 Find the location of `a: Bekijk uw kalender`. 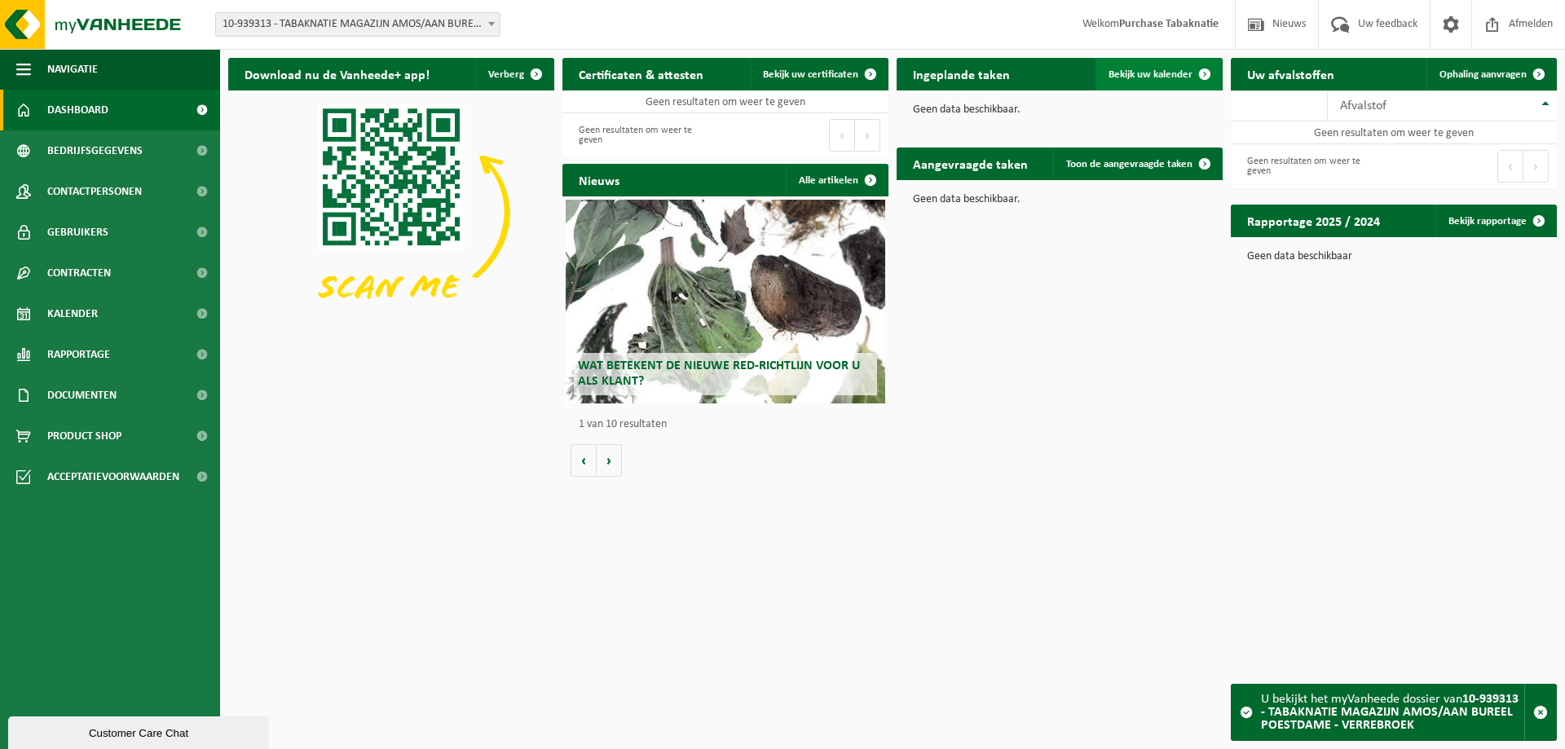

a: Bekijk uw kalender is located at coordinates (1159, 74).